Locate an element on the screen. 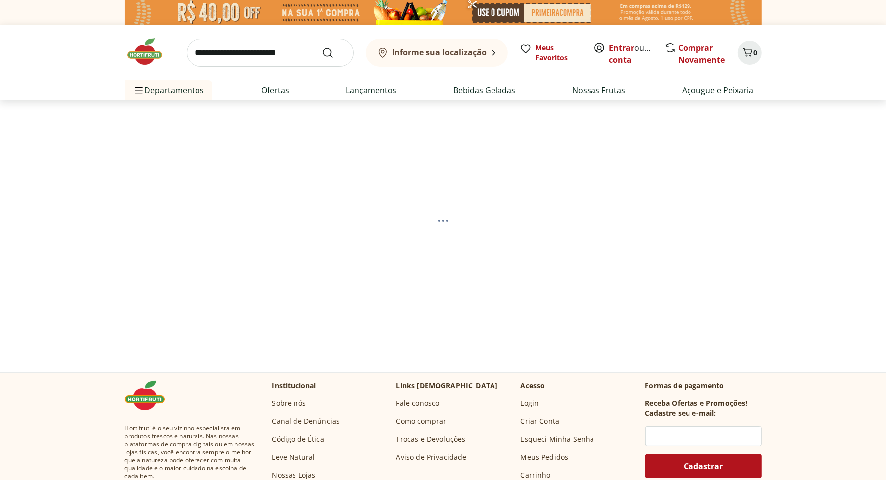  h3: Receba Ofertas e Promoções! is located at coordinates (696, 404).